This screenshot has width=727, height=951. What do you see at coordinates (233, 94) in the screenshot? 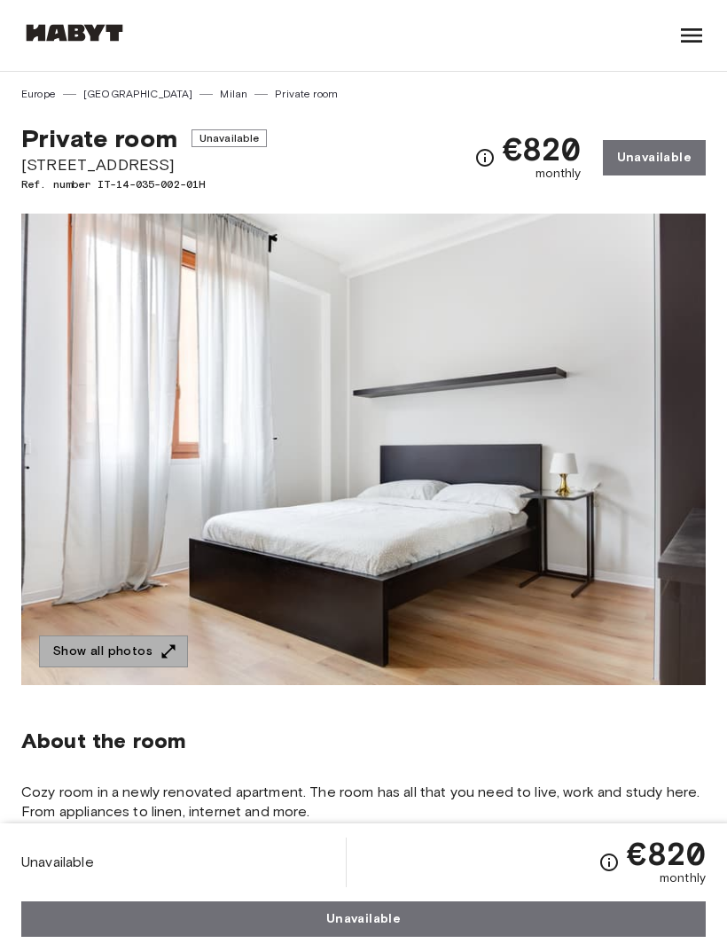
I see `a: Milan` at bounding box center [233, 94].